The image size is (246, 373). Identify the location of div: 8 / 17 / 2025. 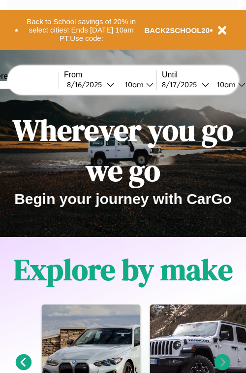
(182, 84).